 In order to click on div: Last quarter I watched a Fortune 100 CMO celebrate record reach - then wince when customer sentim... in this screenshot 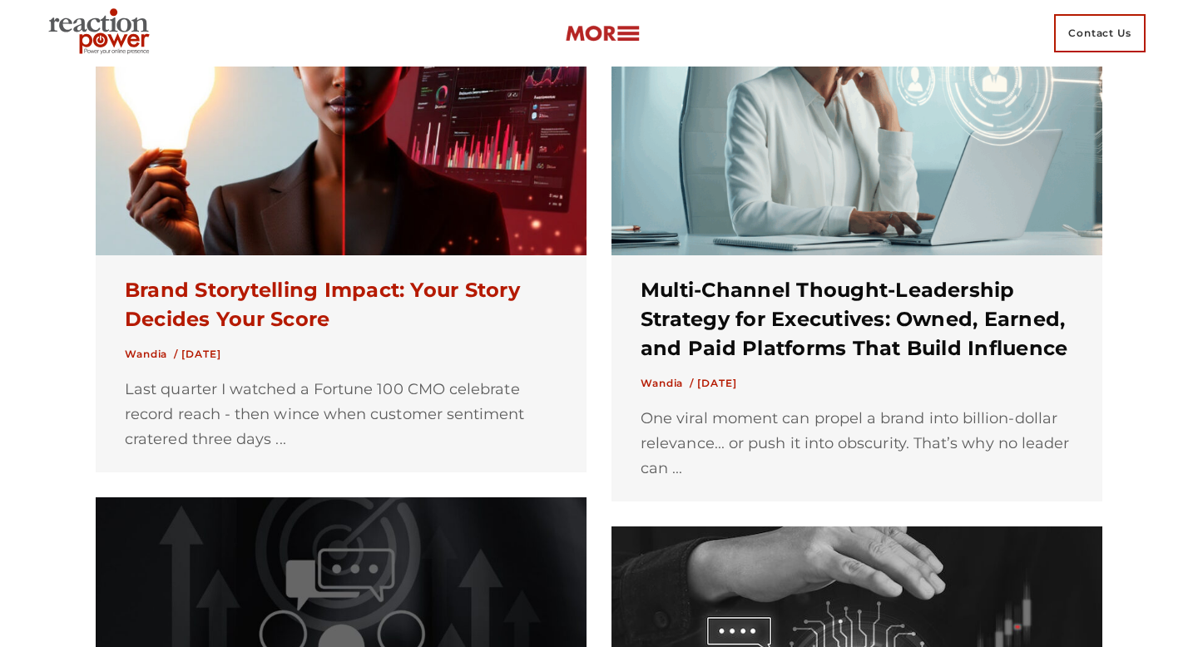, I will do `click(341, 414)`.